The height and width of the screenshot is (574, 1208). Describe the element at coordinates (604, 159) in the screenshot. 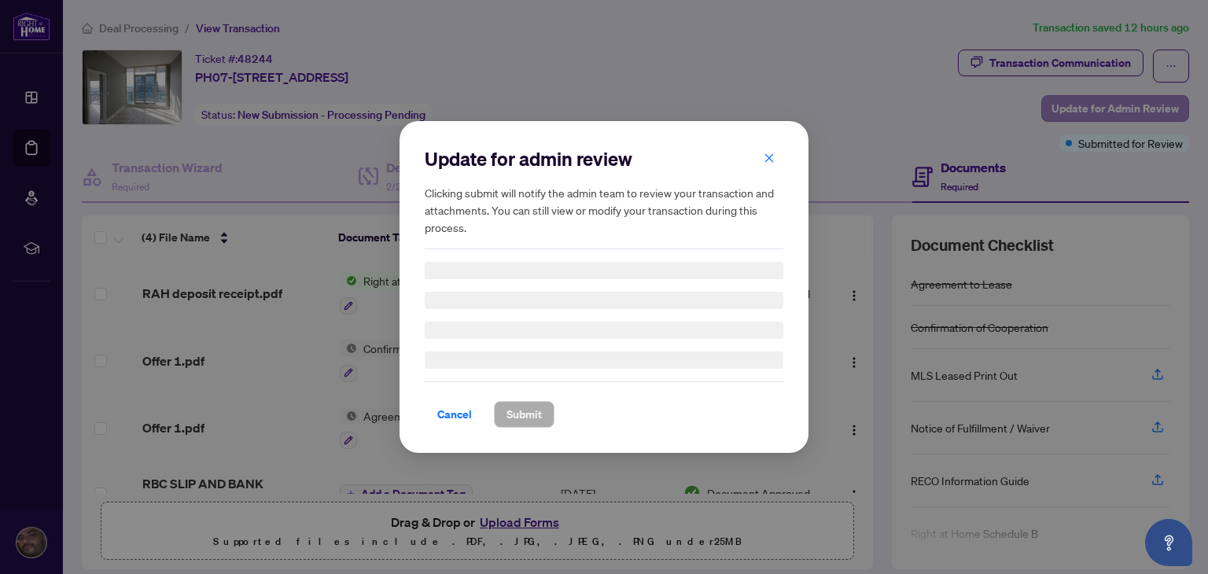

I see `h2: Update for admin review` at that location.